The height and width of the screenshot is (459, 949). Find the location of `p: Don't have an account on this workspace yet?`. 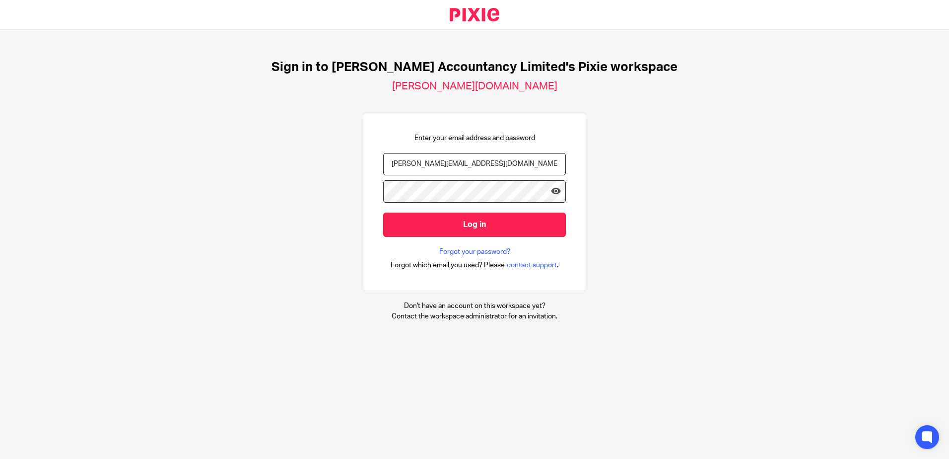

p: Don't have an account on this workspace yet? is located at coordinates (474, 306).